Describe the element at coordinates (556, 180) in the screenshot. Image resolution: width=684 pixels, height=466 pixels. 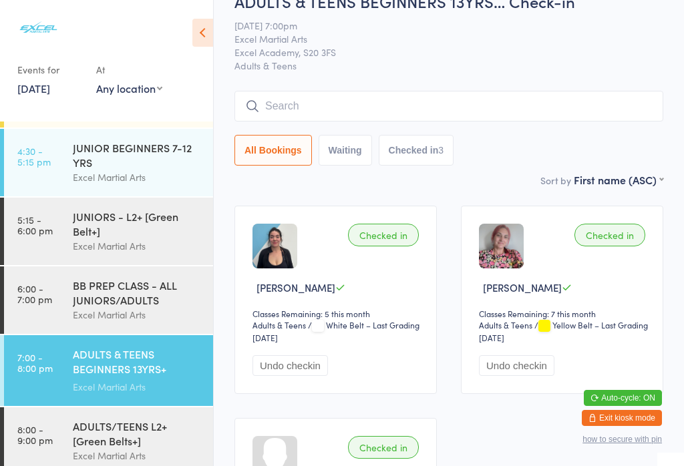
I see `label: Sort by` at that location.